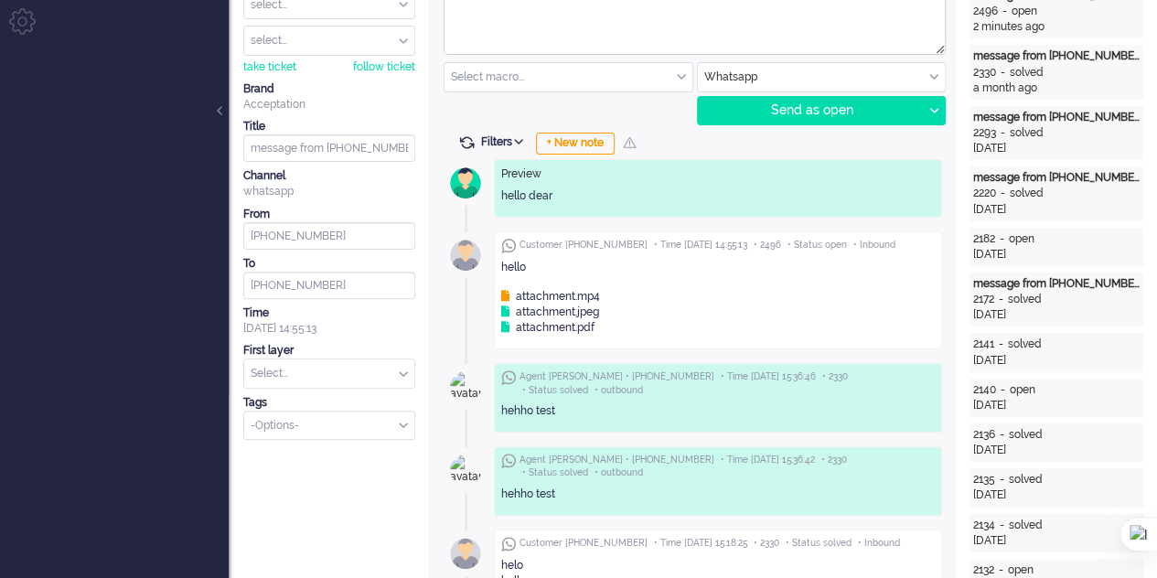 The image size is (1157, 578). What do you see at coordinates (575, 144) in the screenshot?
I see `div: + New note` at bounding box center [575, 144].